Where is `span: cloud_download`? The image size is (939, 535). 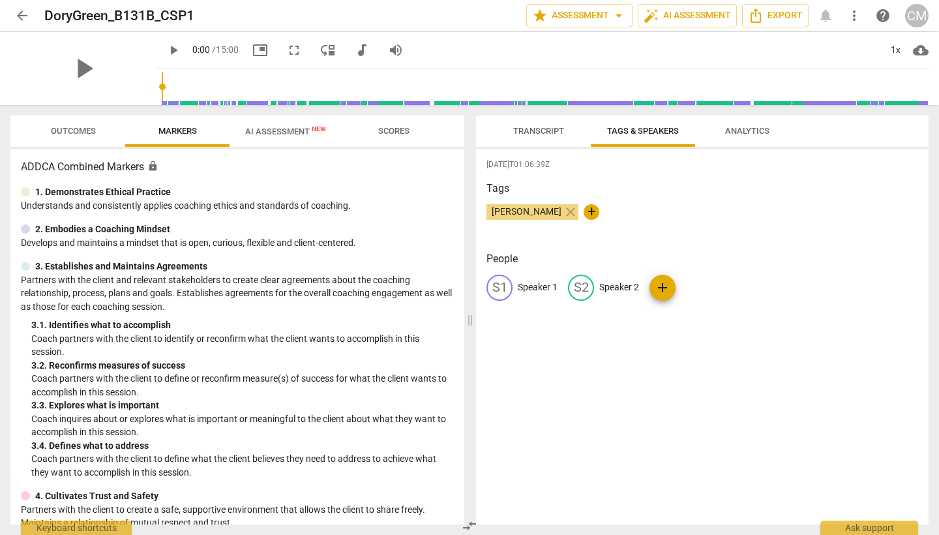
span: cloud_download is located at coordinates (921, 50).